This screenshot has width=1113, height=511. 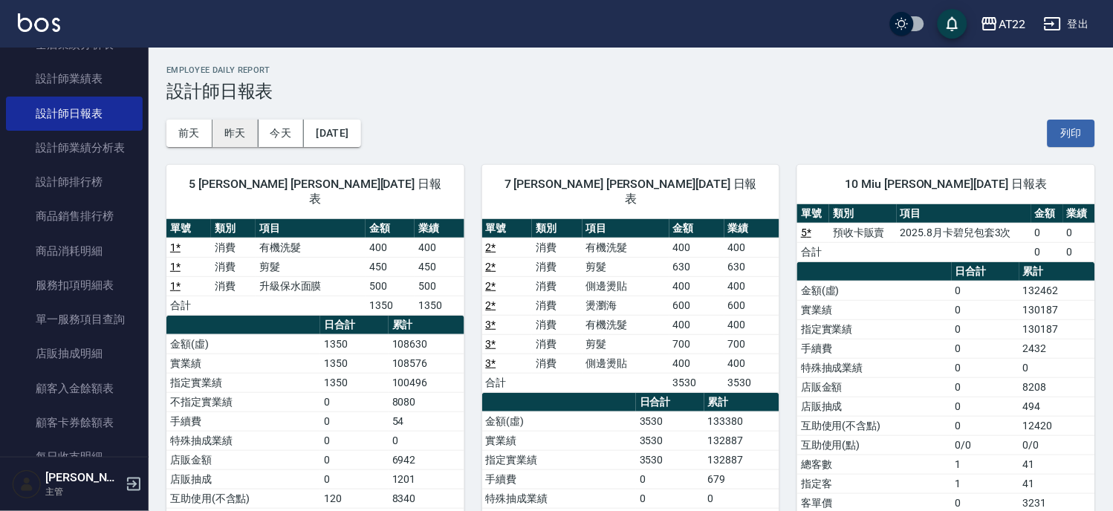 What do you see at coordinates (631, 91) in the screenshot?
I see `h3: 設計師日報表` at bounding box center [631, 91].